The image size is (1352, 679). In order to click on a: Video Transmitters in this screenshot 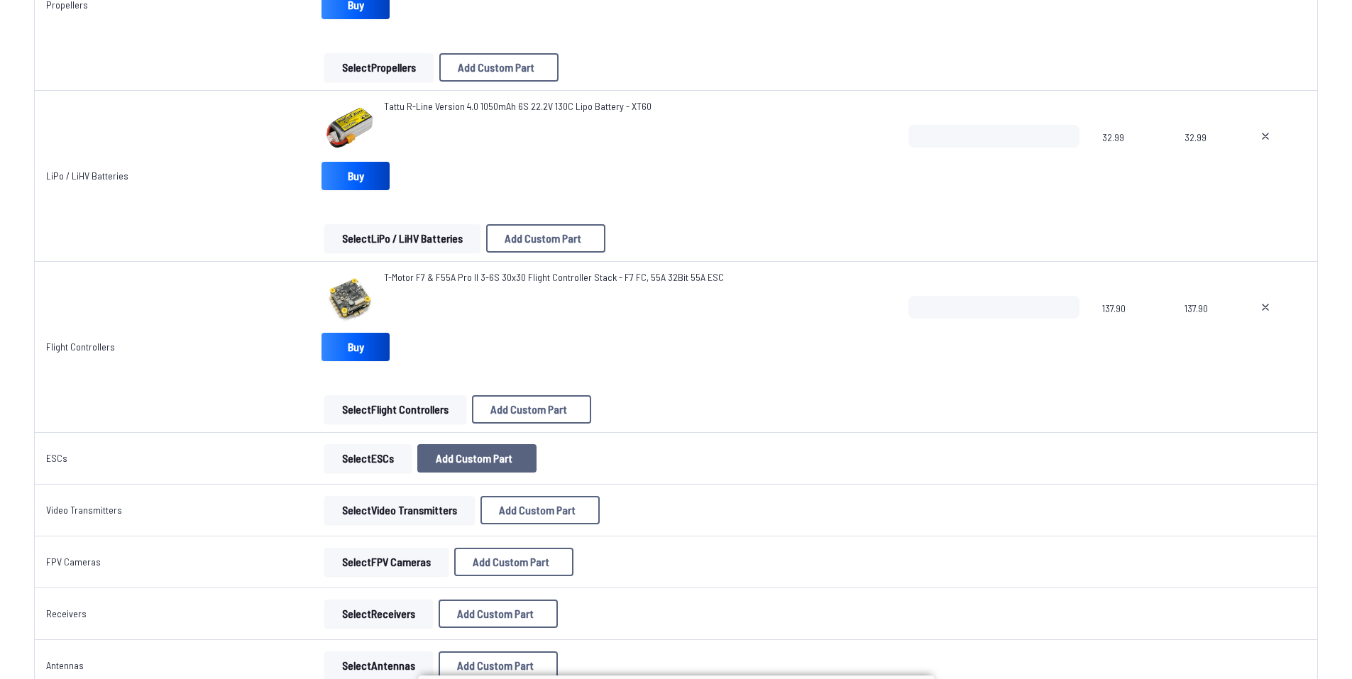, I will do `click(84, 509)`.